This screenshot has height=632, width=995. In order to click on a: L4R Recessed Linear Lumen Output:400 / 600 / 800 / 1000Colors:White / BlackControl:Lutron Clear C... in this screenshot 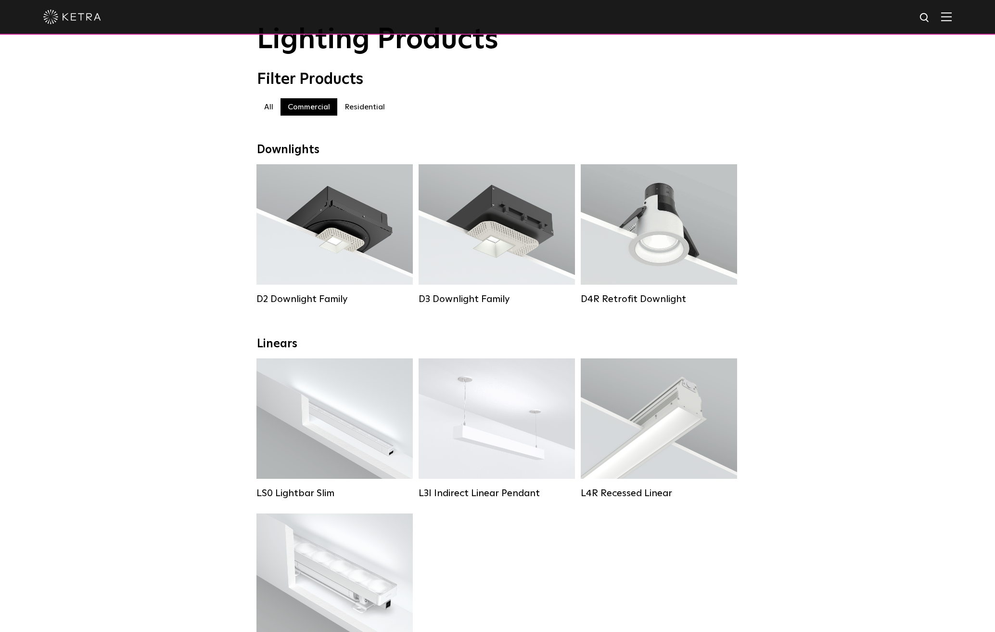, I will do `click(659, 428)`.